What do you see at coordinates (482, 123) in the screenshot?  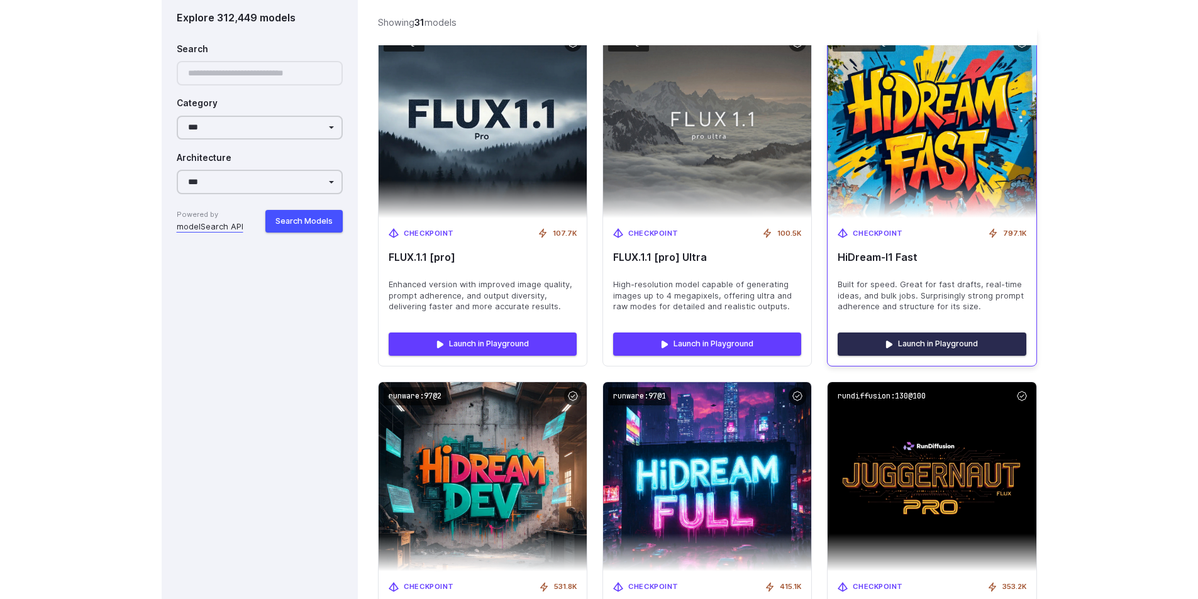 I see `img: FLUX.1.1 [pro]` at bounding box center [482, 123].